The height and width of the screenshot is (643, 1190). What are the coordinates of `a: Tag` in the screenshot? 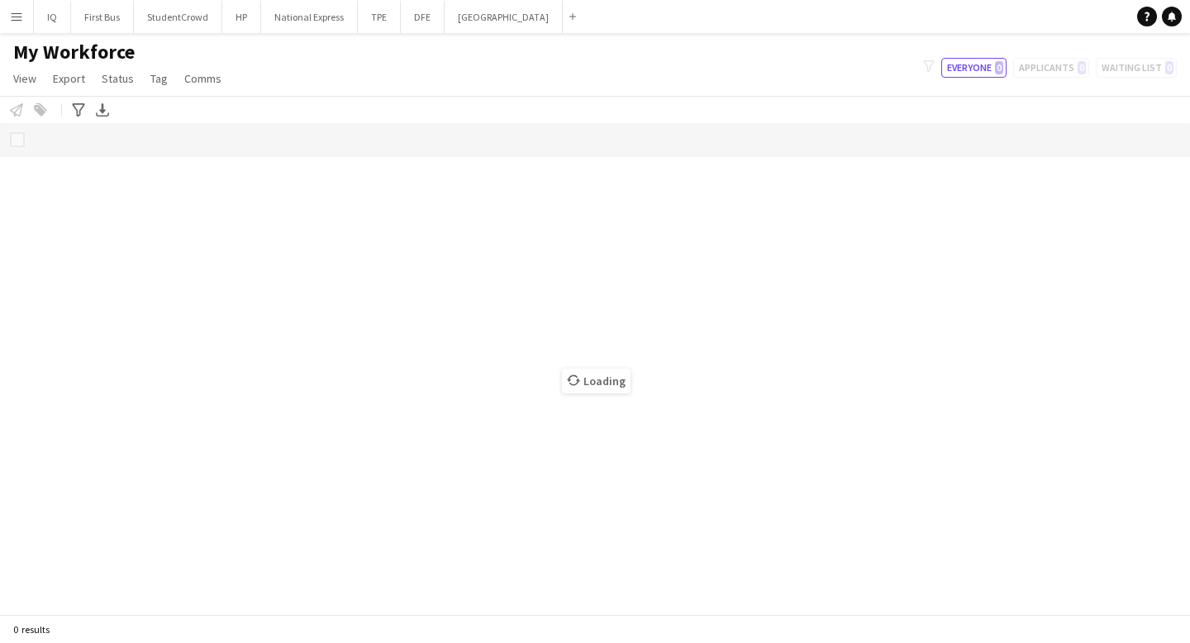 It's located at (159, 79).